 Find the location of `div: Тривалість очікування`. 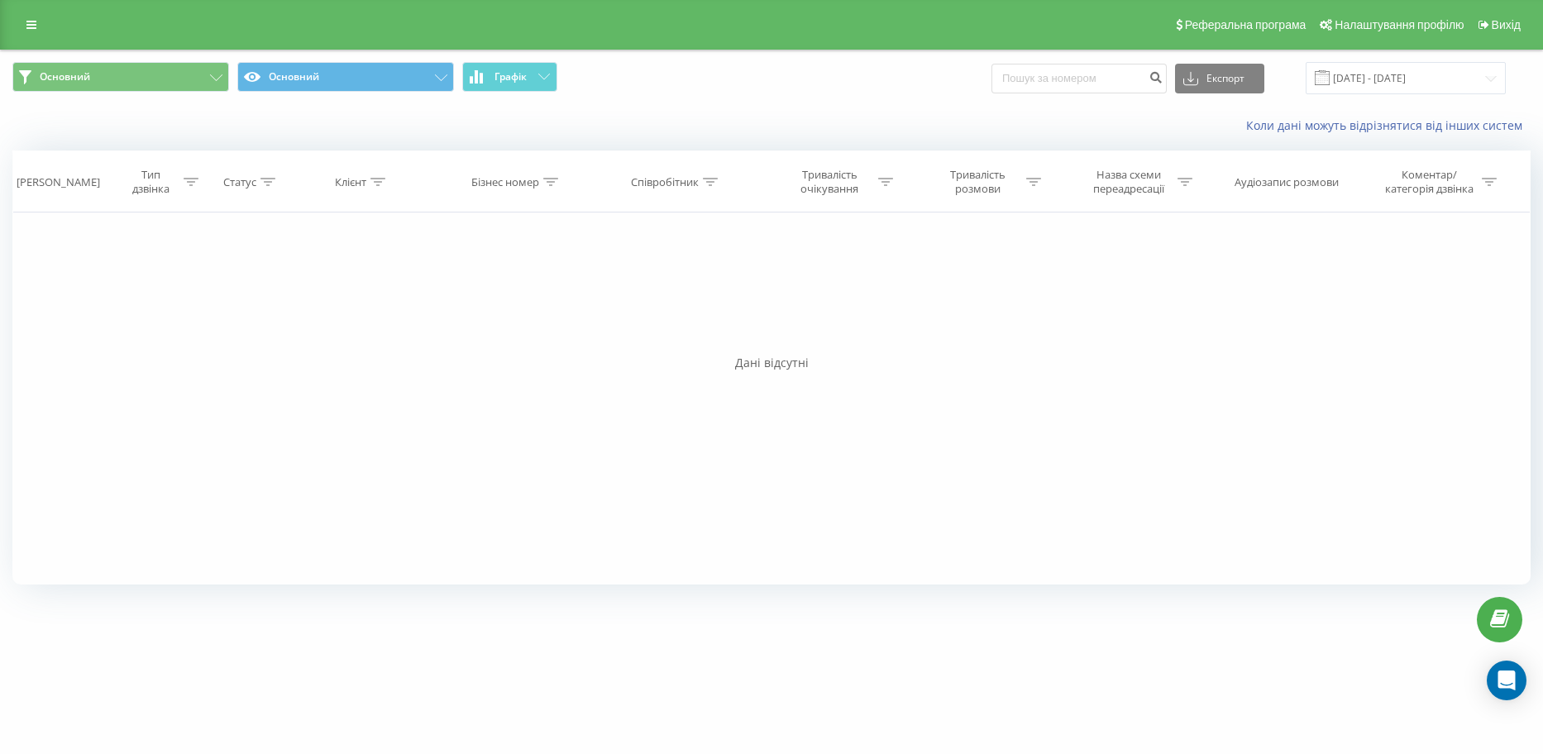

div: Тривалість очікування is located at coordinates (829, 182).